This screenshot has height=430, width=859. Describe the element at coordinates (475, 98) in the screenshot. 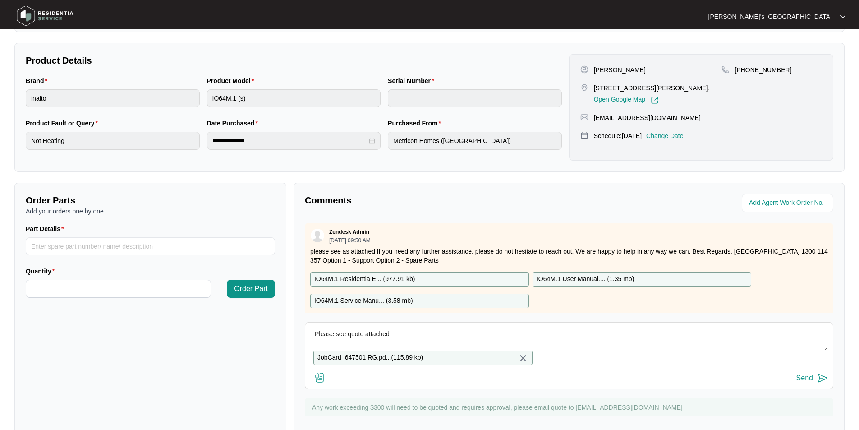

I see `input: Serial Number` at that location.